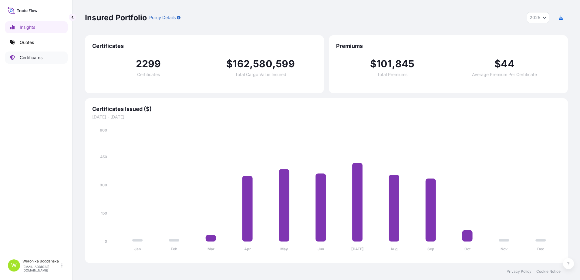 The image size is (580, 280). What do you see at coordinates (41, 261) in the screenshot?
I see `p: Weronika Bogdanska` at bounding box center [41, 261].